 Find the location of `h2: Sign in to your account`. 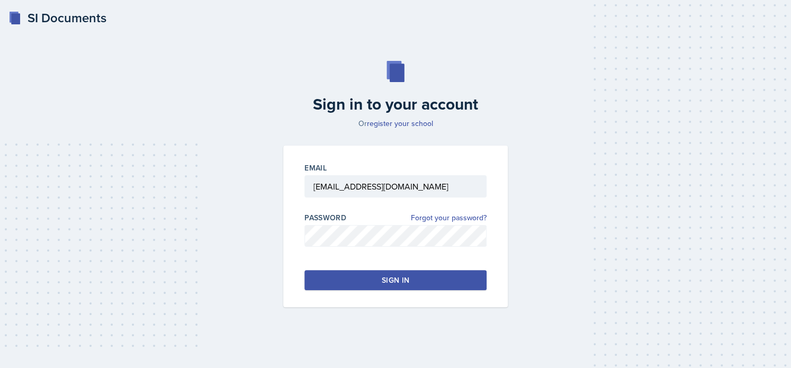

h2: Sign in to your account is located at coordinates (396, 104).